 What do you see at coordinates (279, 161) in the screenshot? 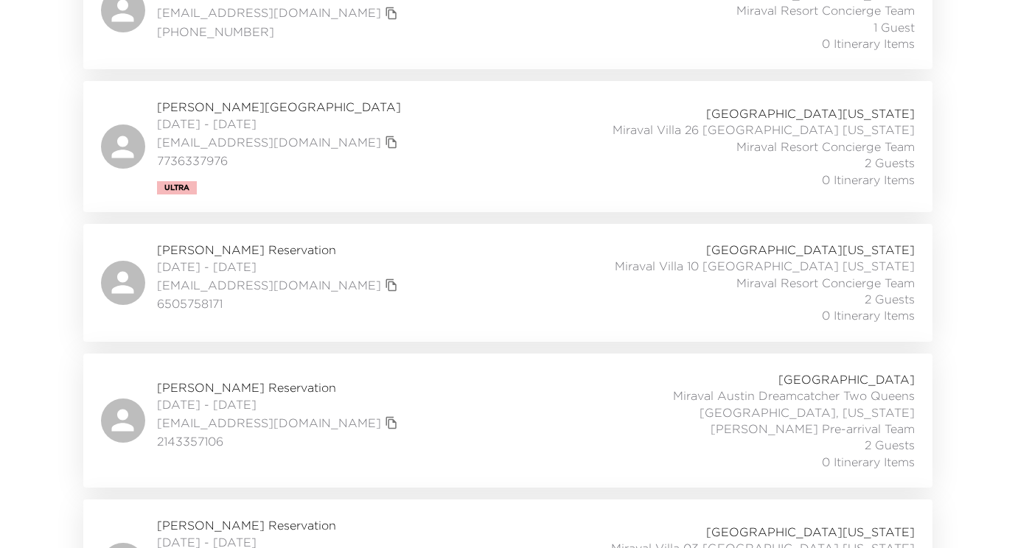
I see `span: 7736337976` at bounding box center [279, 161].